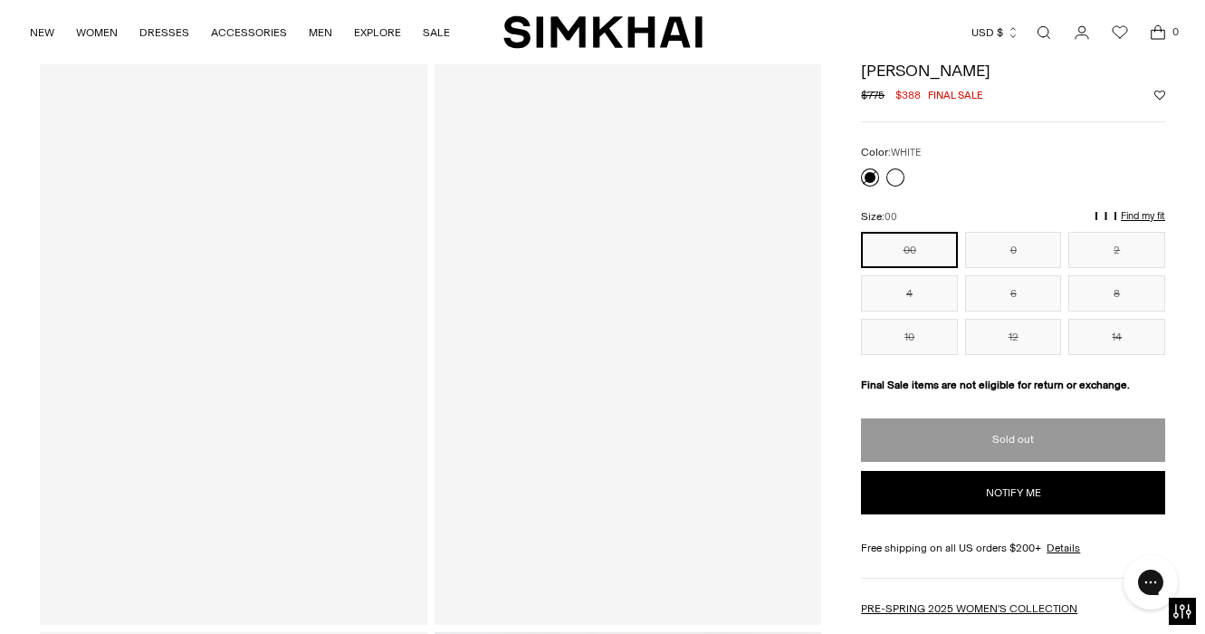  I want to click on button: USD $, so click(995, 33).